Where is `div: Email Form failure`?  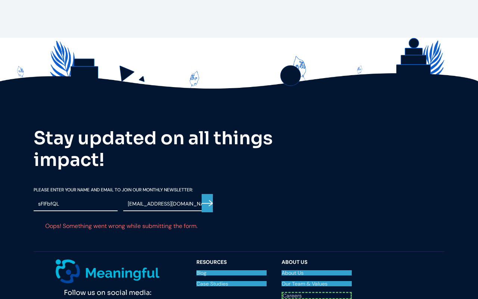
div: Email Form failure is located at coordinates (123, 226).